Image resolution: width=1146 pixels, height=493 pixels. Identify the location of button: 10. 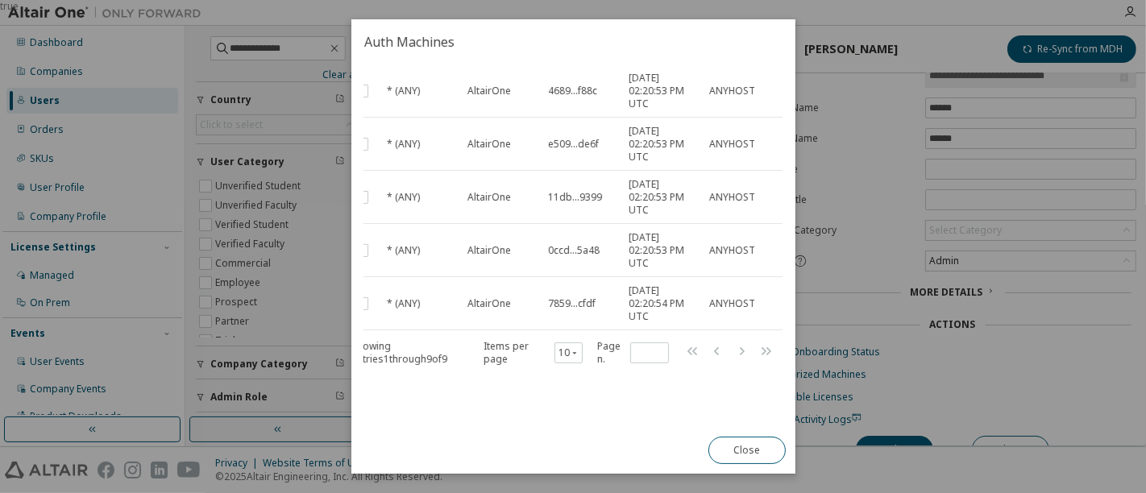
(567, 353).